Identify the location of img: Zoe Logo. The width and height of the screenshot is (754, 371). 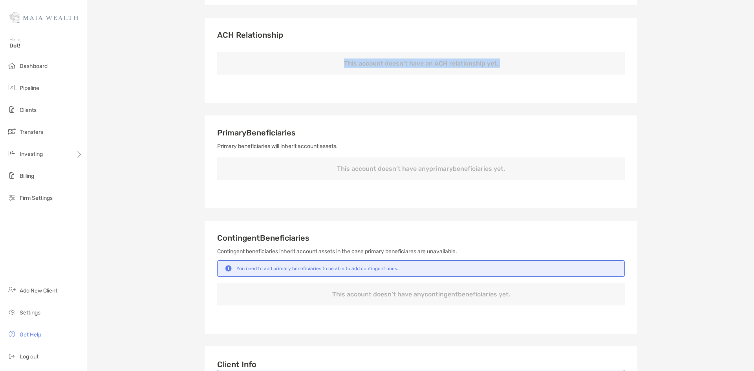
(44, 17).